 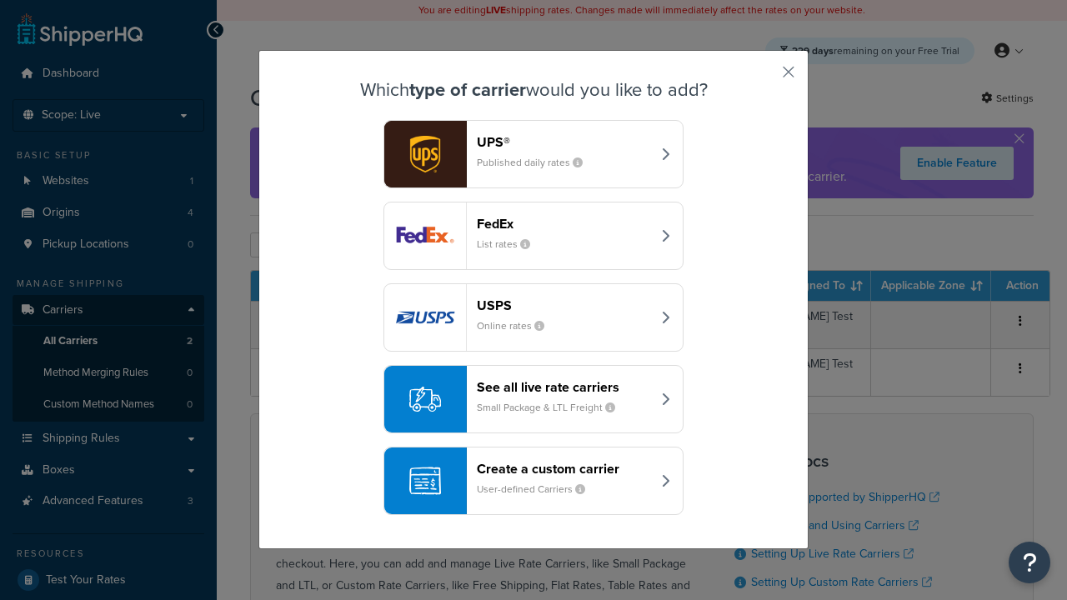 What do you see at coordinates (564, 142) in the screenshot?
I see `header: UPS®` at bounding box center [564, 142].